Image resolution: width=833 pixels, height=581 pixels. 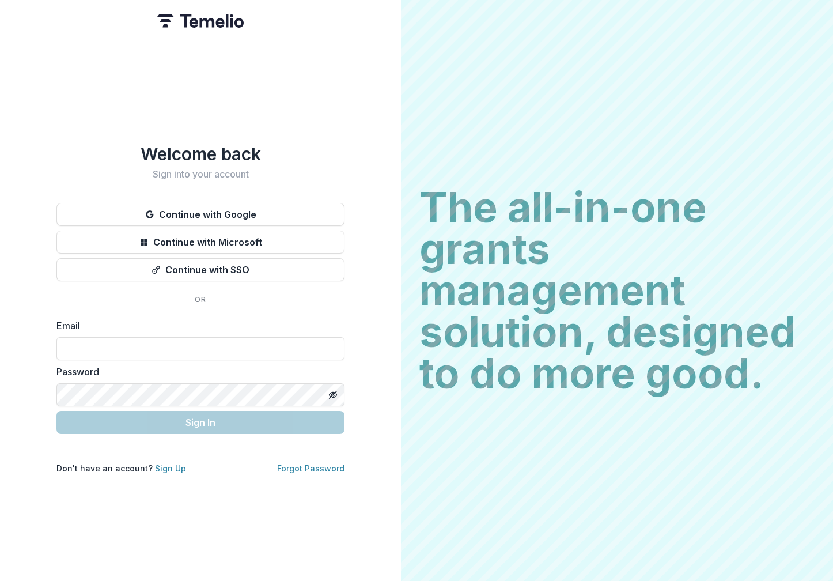 What do you see at coordinates (201, 214) in the screenshot?
I see `button: Continue with Google` at bounding box center [201, 214].